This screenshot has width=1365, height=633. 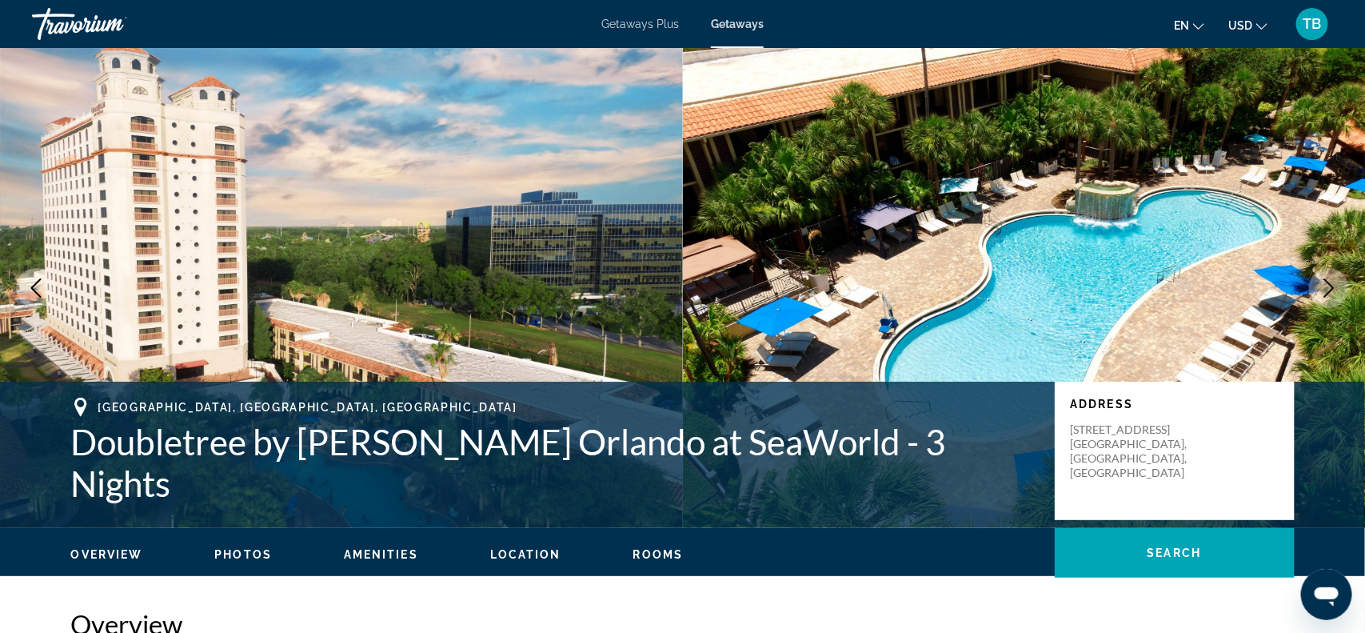 I want to click on span: TB, so click(x=1312, y=24).